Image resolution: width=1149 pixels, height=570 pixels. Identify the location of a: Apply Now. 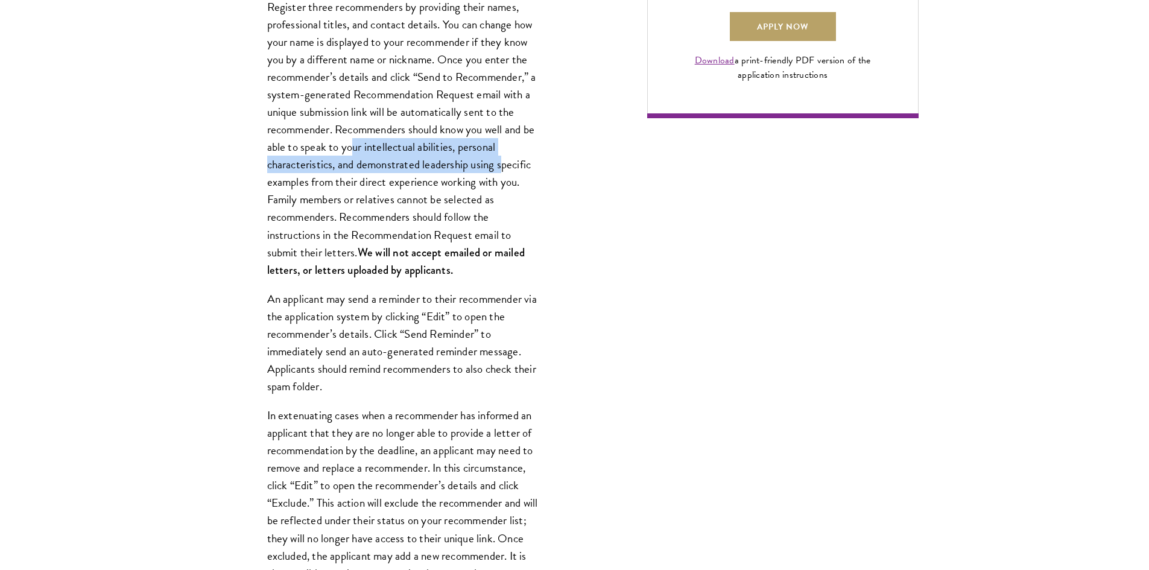
(783, 27).